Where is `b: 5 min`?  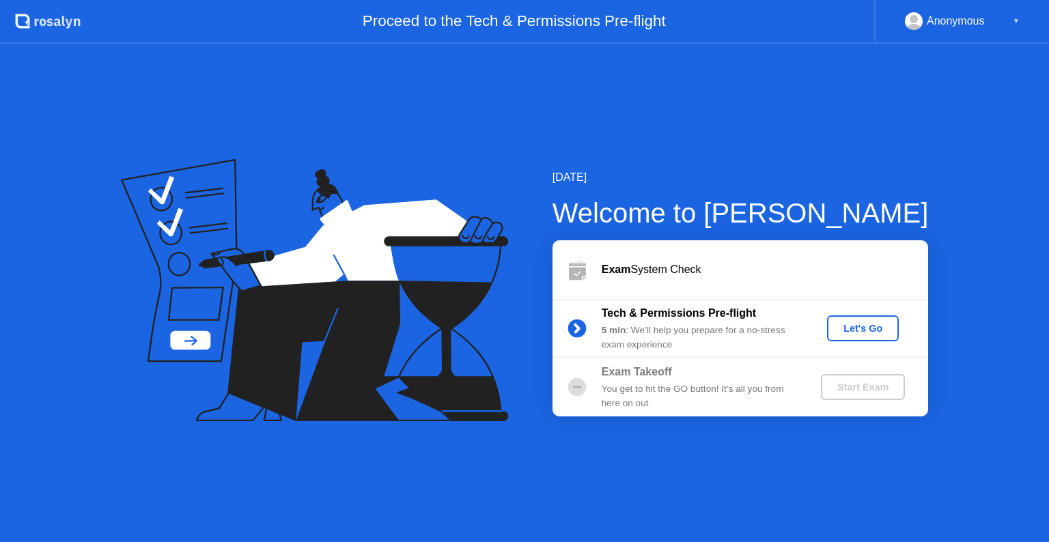 b: 5 min is located at coordinates (614, 330).